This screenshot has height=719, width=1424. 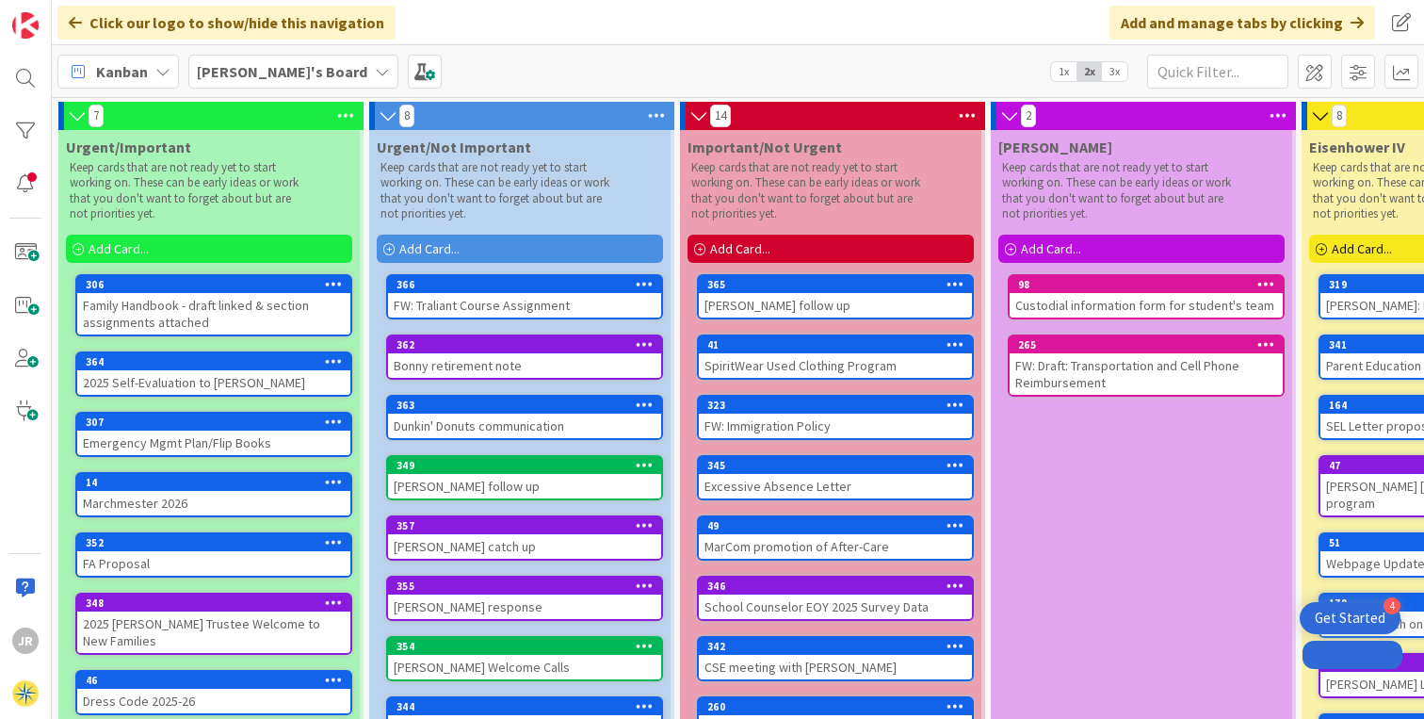 What do you see at coordinates (721, 116) in the screenshot?
I see `span: 14` at bounding box center [721, 116].